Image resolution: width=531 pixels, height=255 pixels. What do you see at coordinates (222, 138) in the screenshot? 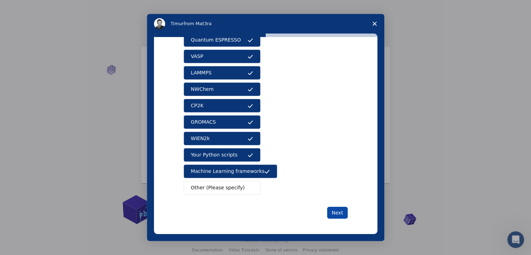
I see `button: WIEN2k` at bounding box center [222, 138].